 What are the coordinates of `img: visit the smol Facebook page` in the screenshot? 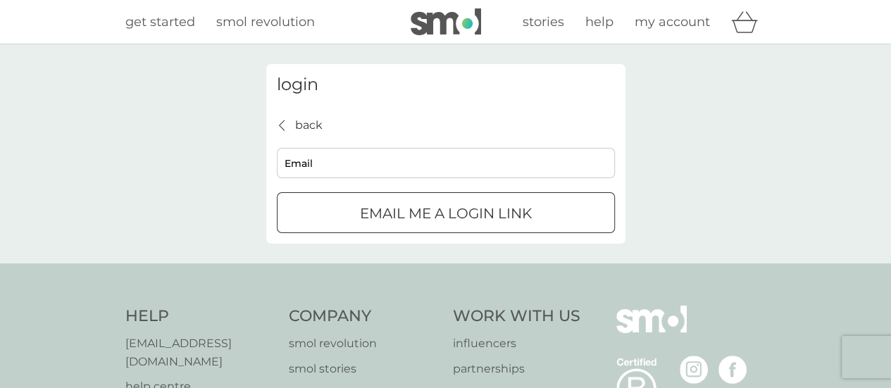 It's located at (732, 370).